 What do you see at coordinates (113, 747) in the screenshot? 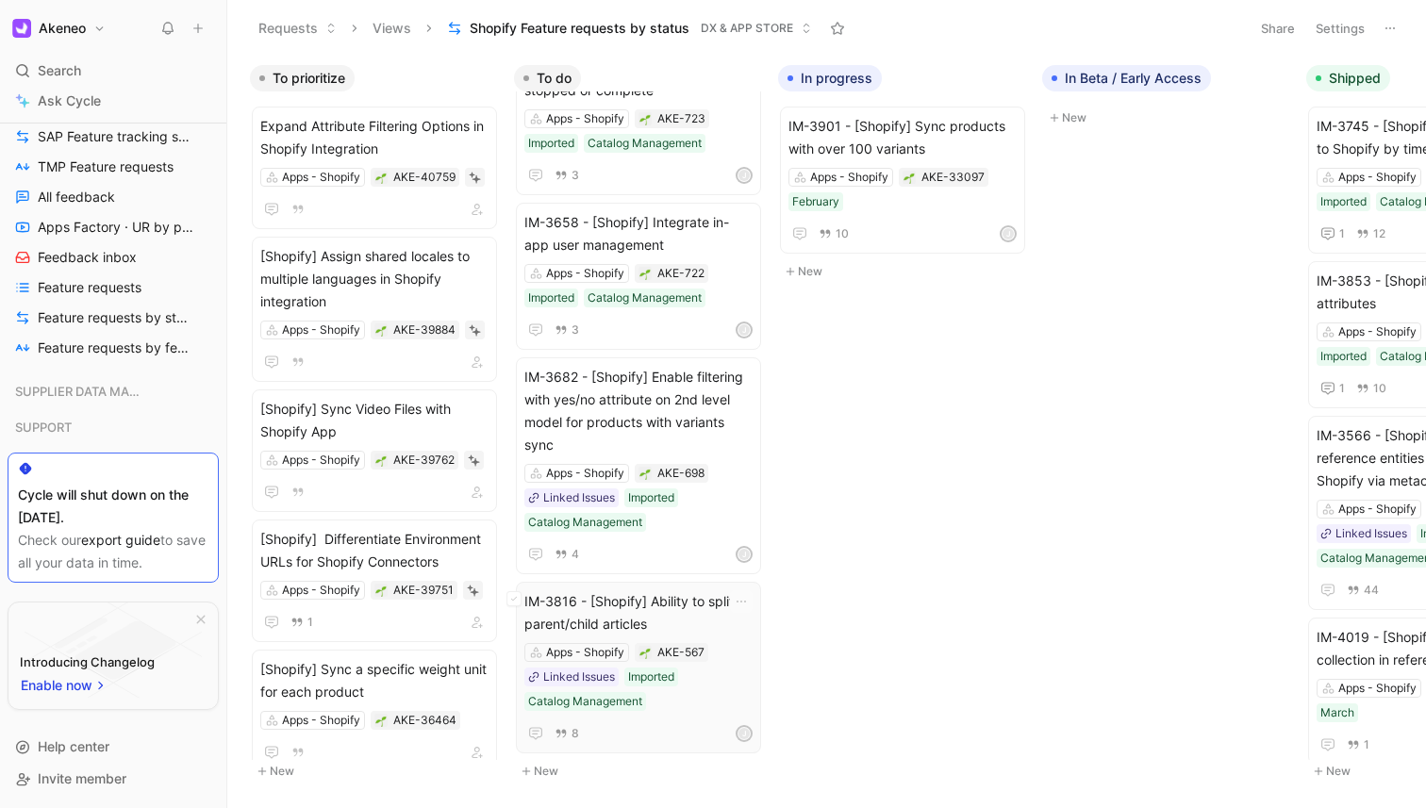
I see `div: Help center` at bounding box center [113, 747].